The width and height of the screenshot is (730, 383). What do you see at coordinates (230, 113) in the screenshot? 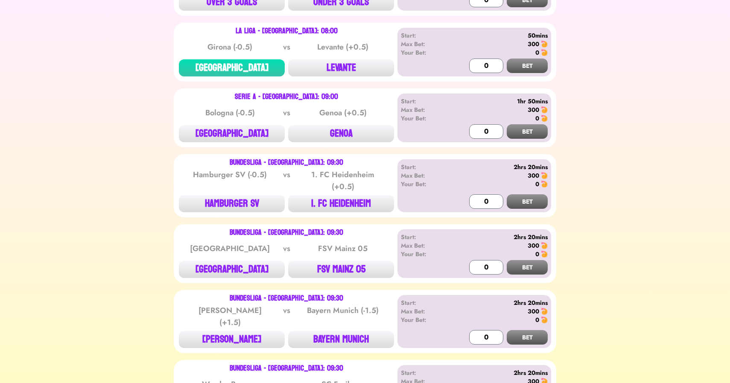
I see `div: Bologna (-0.5)` at bounding box center [230, 113].